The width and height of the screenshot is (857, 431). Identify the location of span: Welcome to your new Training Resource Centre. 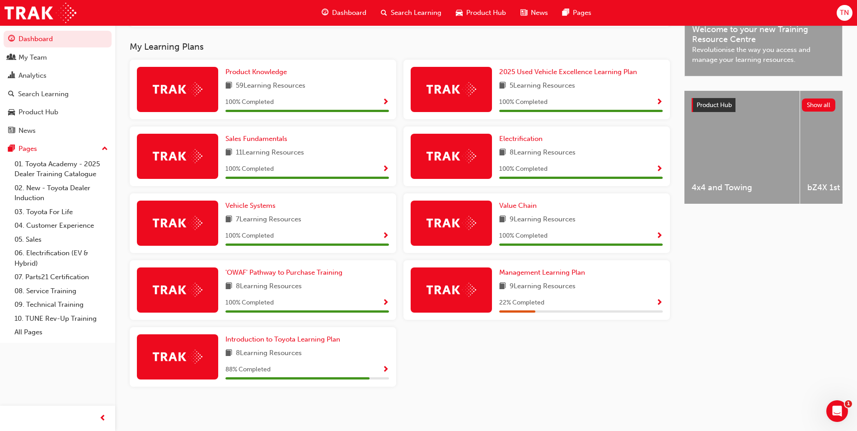
(763, 34).